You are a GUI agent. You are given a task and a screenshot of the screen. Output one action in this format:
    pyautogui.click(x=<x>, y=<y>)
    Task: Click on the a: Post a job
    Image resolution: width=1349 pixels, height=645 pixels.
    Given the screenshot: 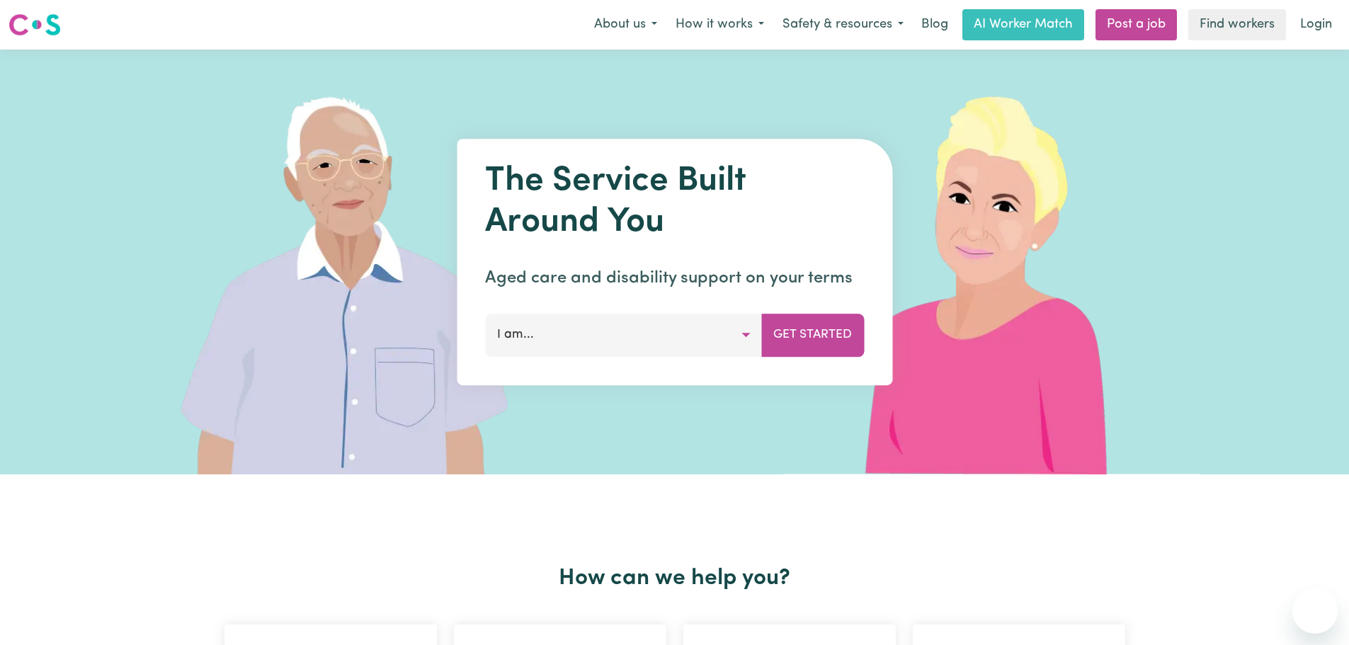 What is the action you would take?
    pyautogui.click(x=1136, y=25)
    